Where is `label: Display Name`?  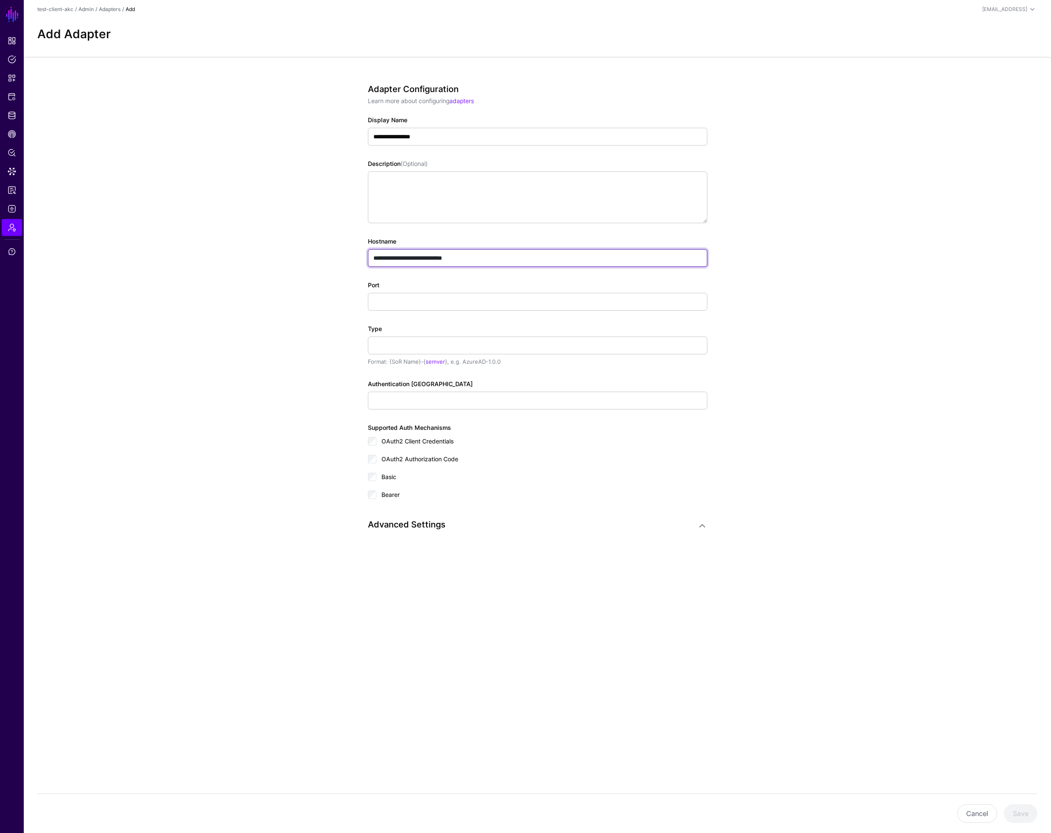
label: Display Name is located at coordinates (387, 120).